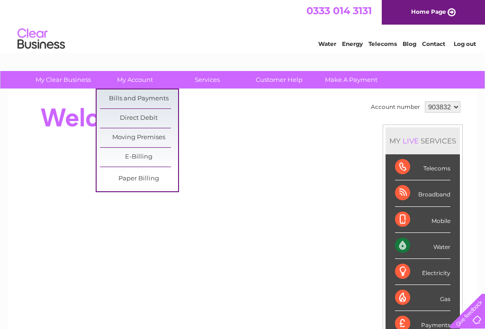  Describe the element at coordinates (279, 80) in the screenshot. I see `a: Customer Help` at that location.